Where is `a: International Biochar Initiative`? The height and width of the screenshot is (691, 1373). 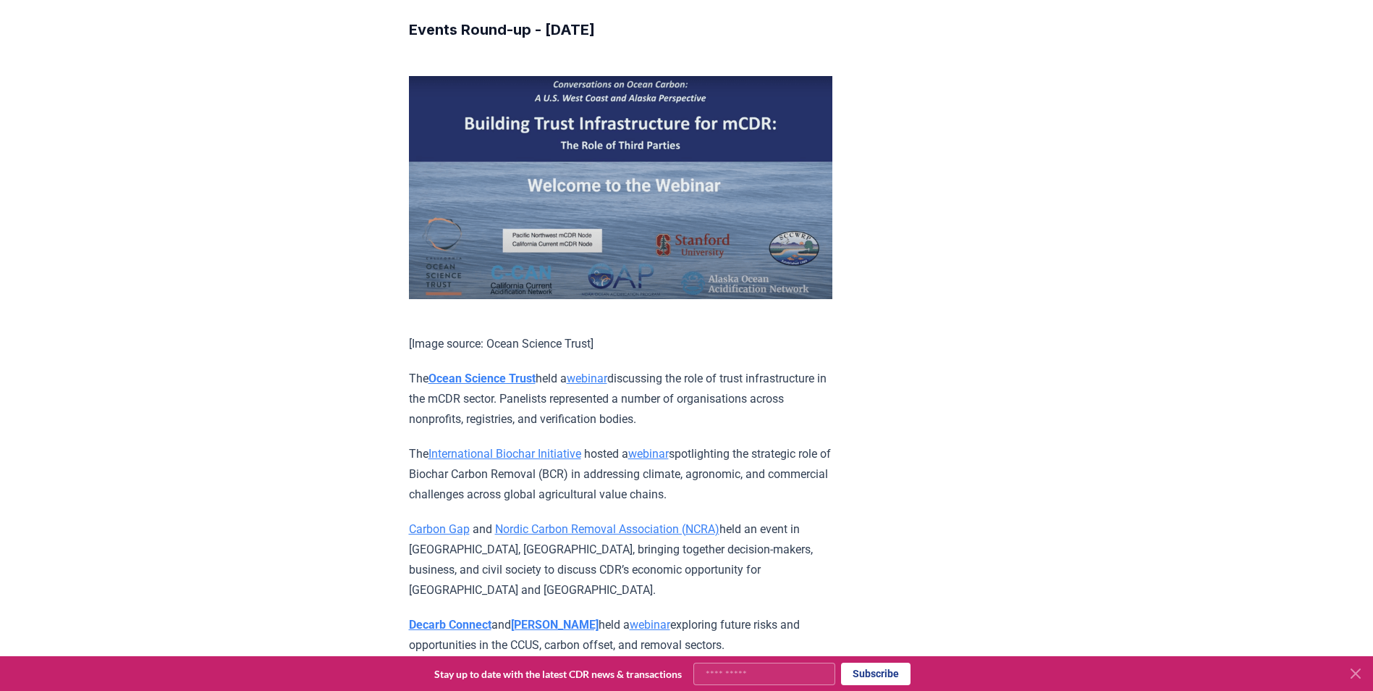 a: International Biochar Initiative is located at coordinates (505, 453).